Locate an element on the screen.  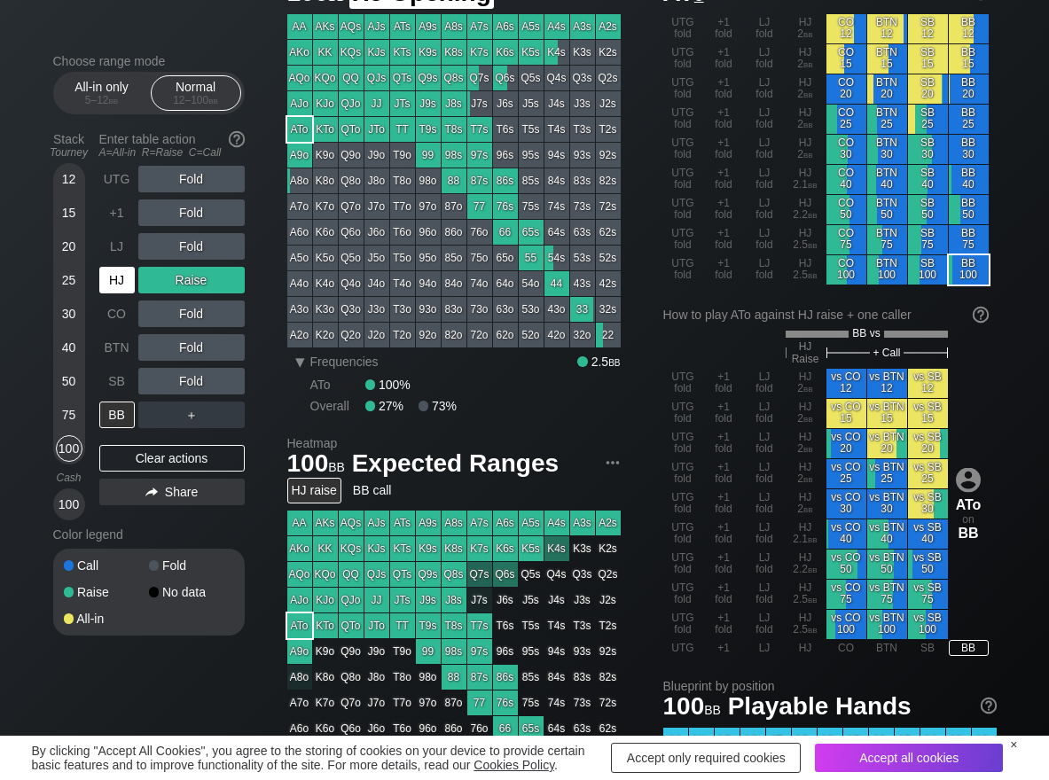
div: 73s is located at coordinates (582, 207).